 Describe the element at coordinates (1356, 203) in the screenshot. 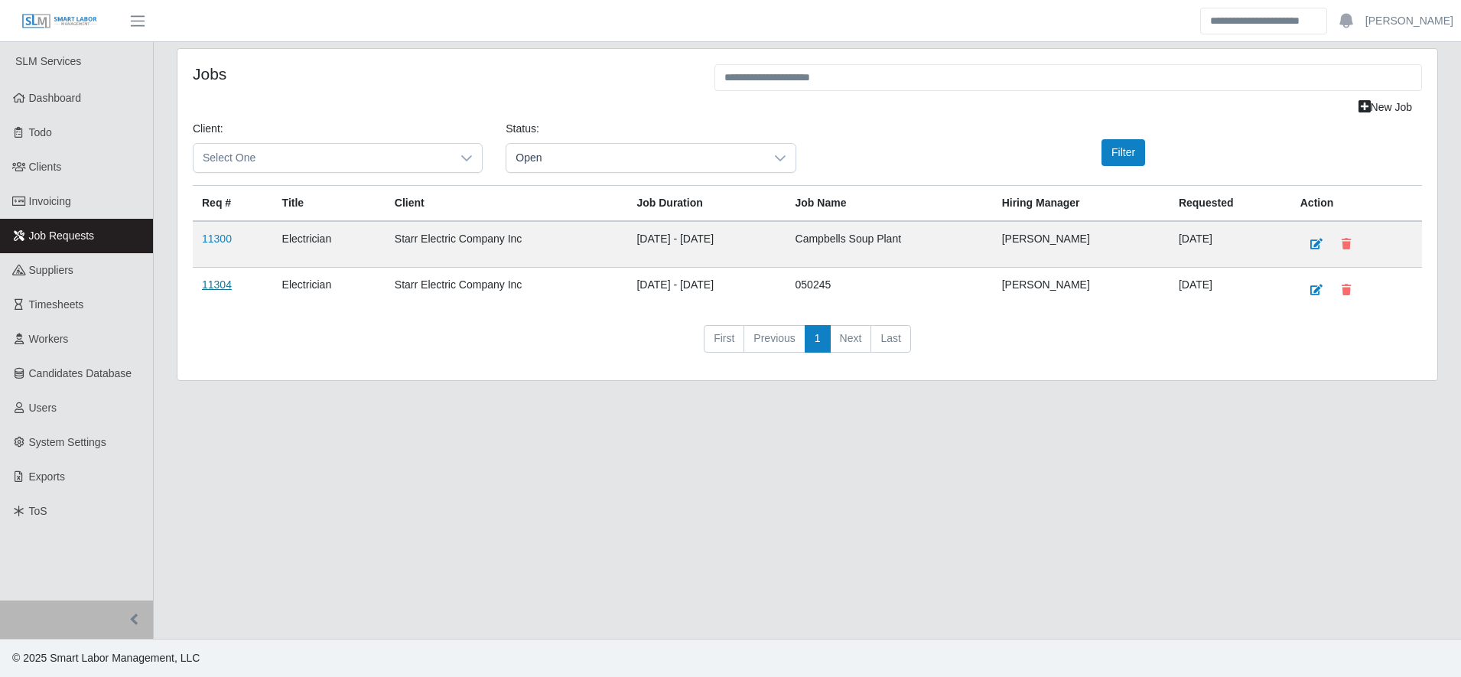

I see `th: Action` at that location.